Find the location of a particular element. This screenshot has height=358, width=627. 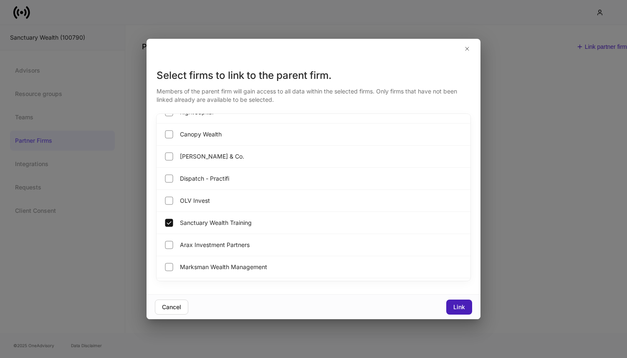

span: Sanctuary Wealth Training is located at coordinates (216, 223).